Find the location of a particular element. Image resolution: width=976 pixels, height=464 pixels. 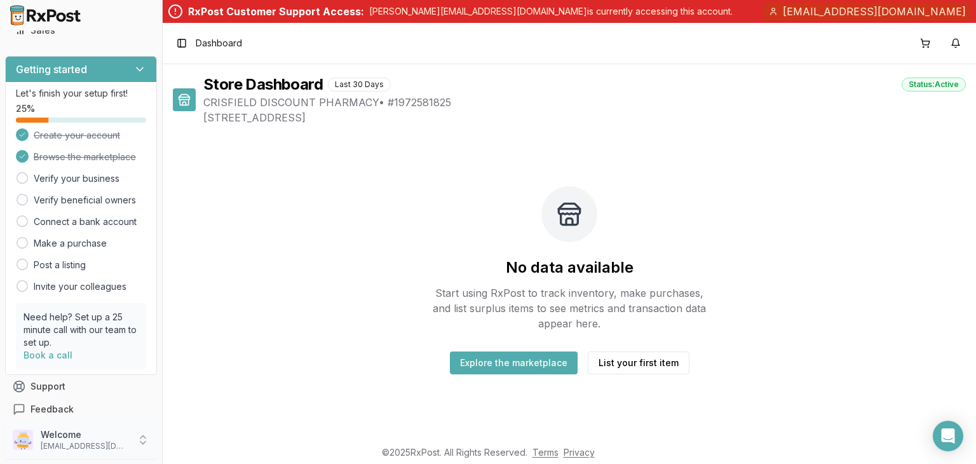

a: Post a listing is located at coordinates (60, 265).